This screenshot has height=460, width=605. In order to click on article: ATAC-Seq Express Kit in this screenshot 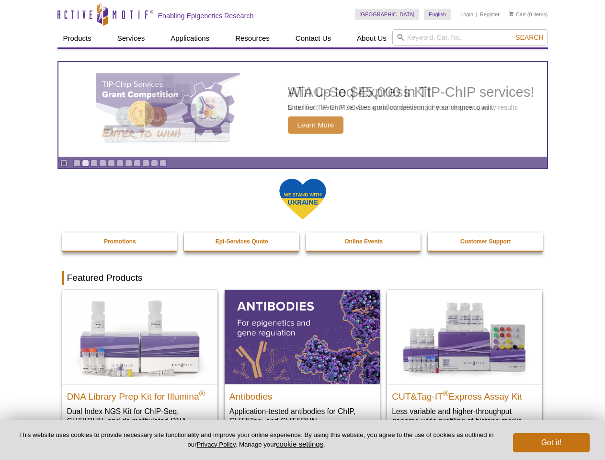, I will do `click(303, 109)`.